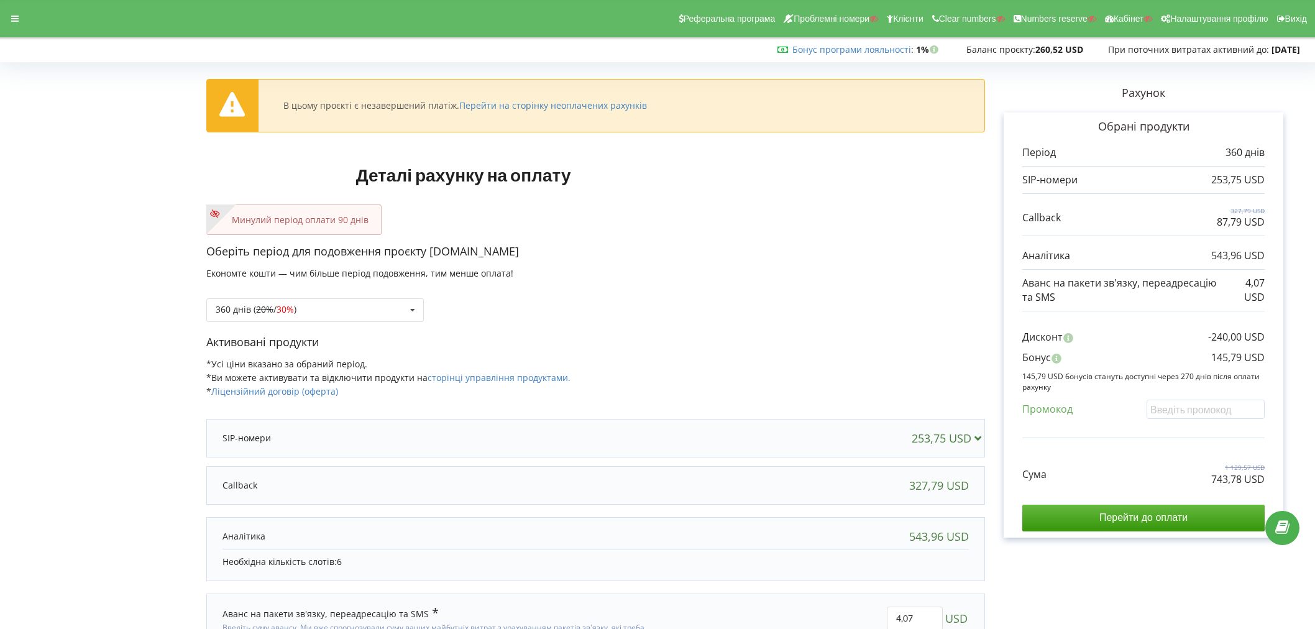 The width and height of the screenshot is (1315, 629). I want to click on p: Минулий період оплати 90 днів, so click(294, 220).